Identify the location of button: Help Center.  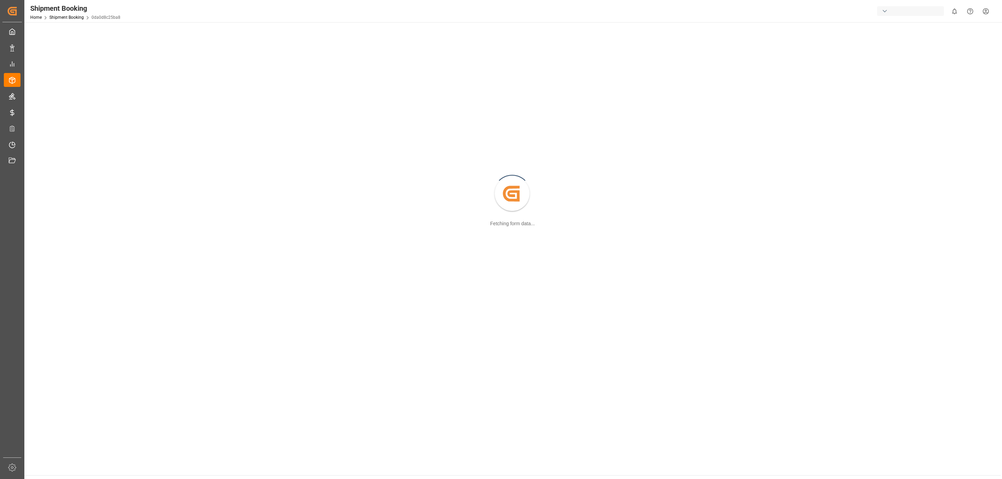
(970, 11).